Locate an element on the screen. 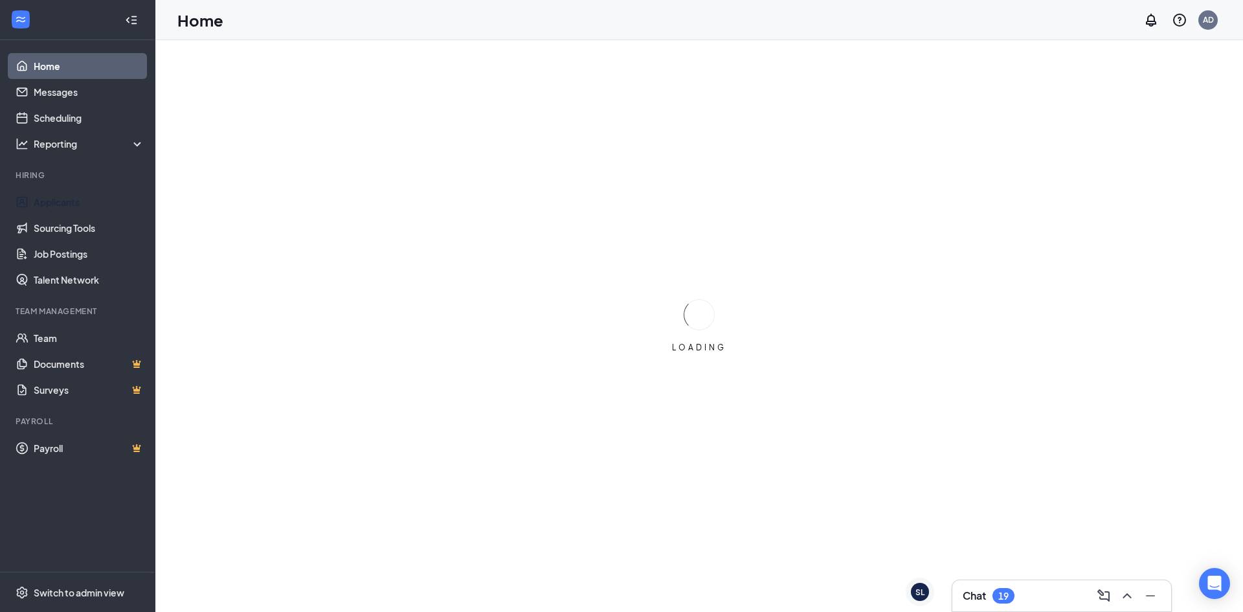 The height and width of the screenshot is (612, 1243). div: 19 is located at coordinates (1004, 596).